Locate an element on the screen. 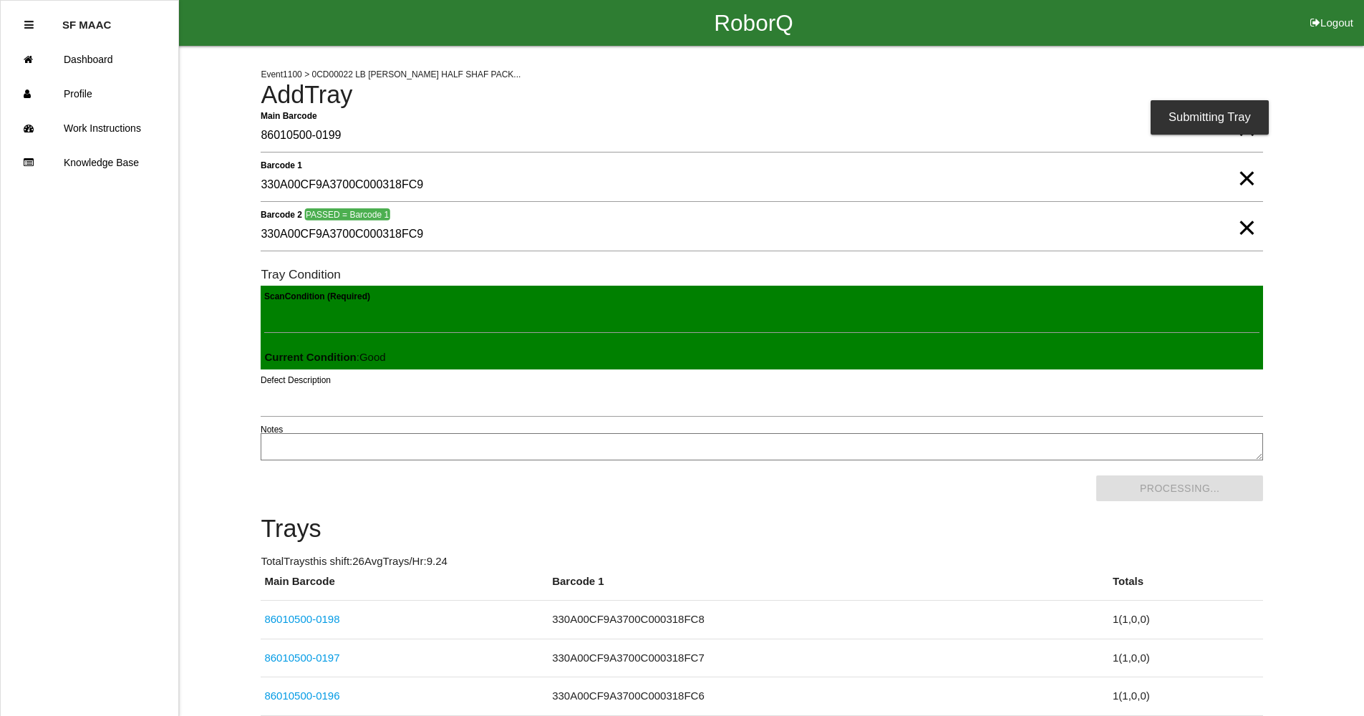 The image size is (1364, 716). a: Work Instructions is located at coordinates (89, 128).